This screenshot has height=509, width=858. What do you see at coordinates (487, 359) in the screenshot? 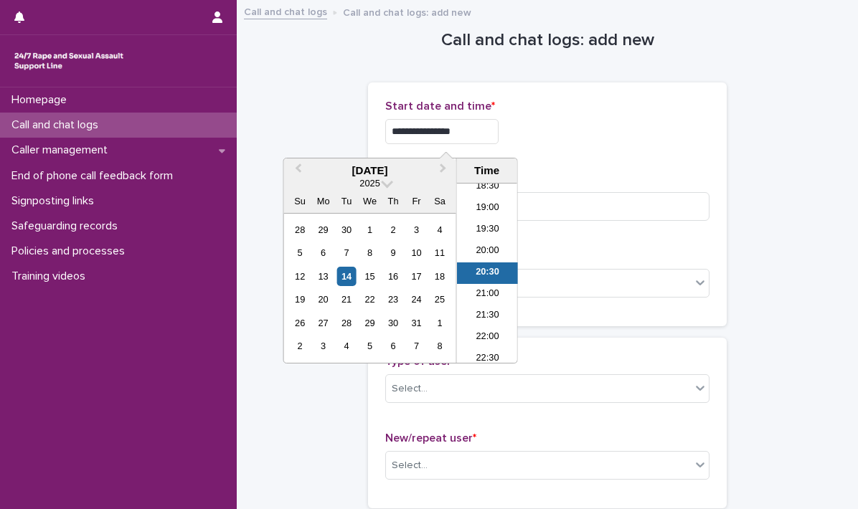
I see `li: 22:30` at bounding box center [487, 359].